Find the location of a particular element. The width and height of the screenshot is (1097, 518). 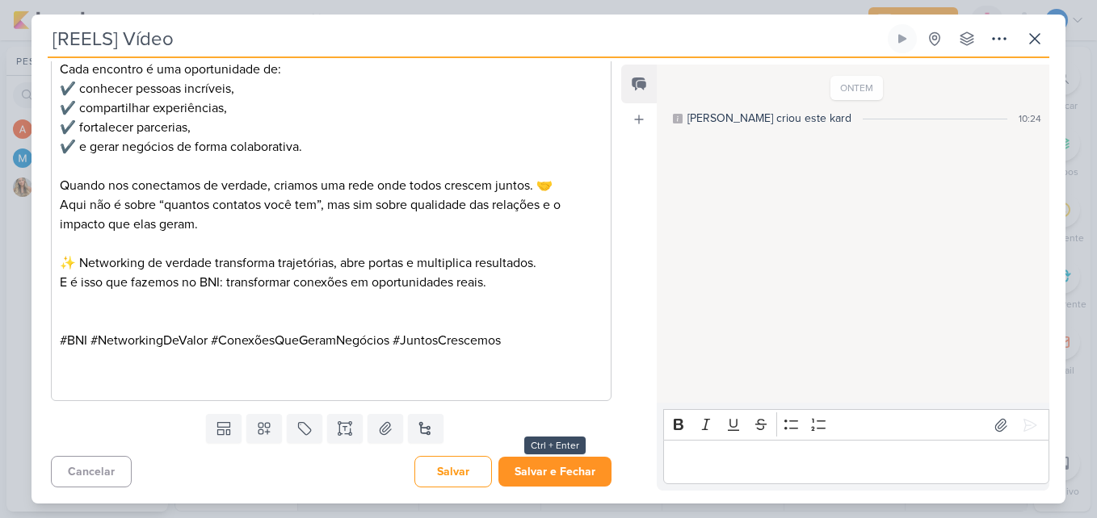

p: Quando nos conectamos de verdade, criamos uma rede onde todos crescem juntos. 🤝 Aqui não é sobre ... is located at coordinates (331, 205).